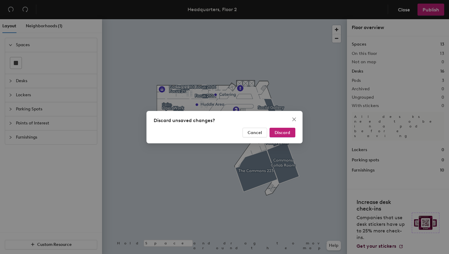  Describe the element at coordinates (294, 120) in the screenshot. I see `span: Close` at that location.